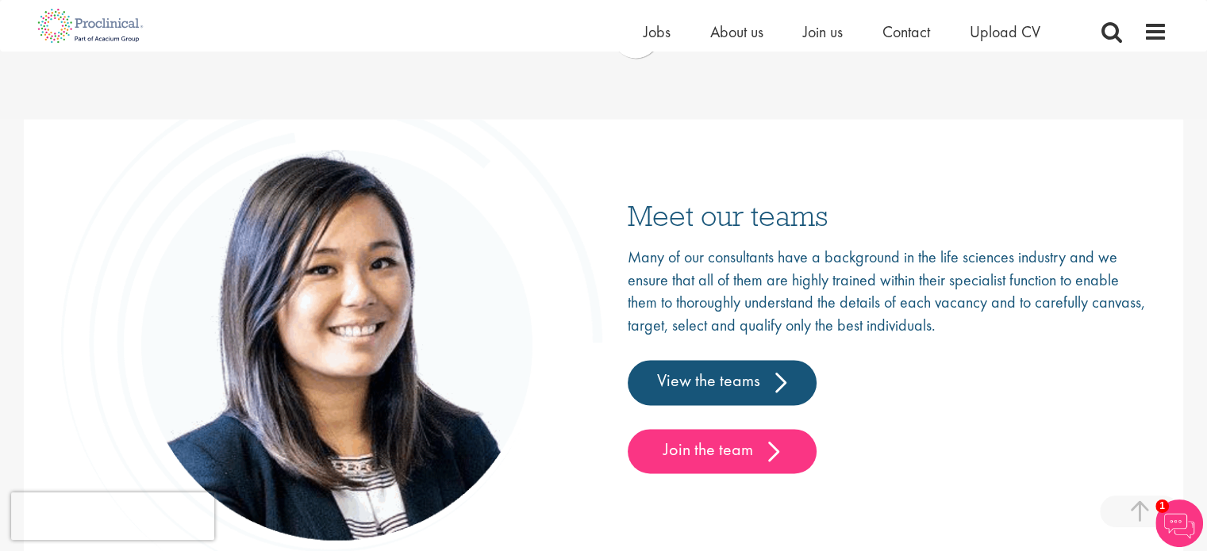 The width and height of the screenshot is (1207, 551). Describe the element at coordinates (736, 32) in the screenshot. I see `span: About us` at that location.